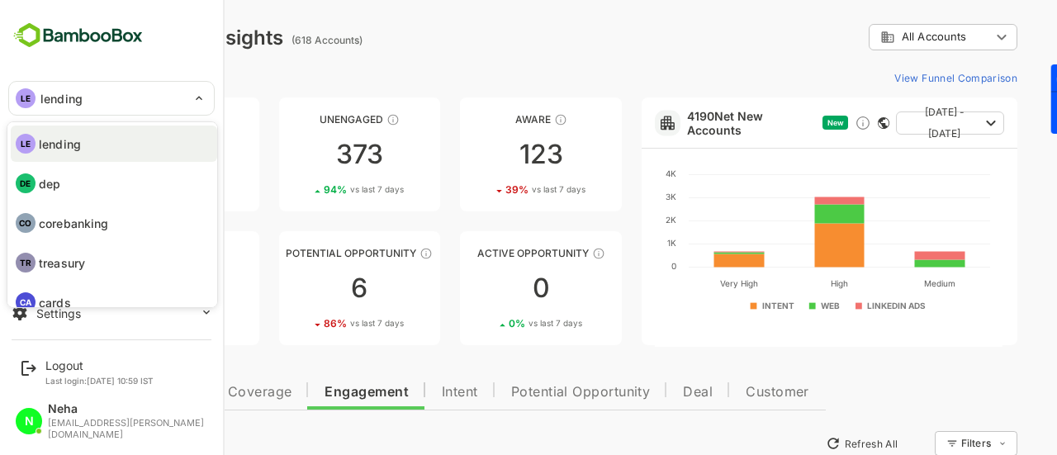 This screenshot has width=1057, height=455. What do you see at coordinates (805, 123) in the screenshot?
I see `div: Discover new ICP-fit accounts showing engagement — via intent surges, anonymous website visits, L...` at bounding box center [805, 123].